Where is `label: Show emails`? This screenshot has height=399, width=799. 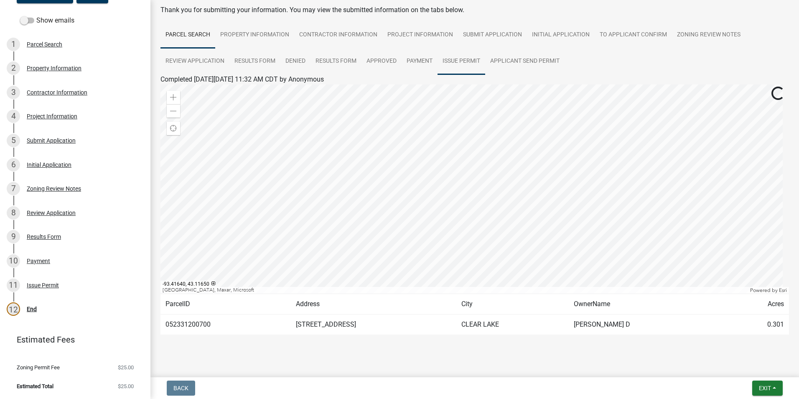 label: Show emails is located at coordinates (47, 20).